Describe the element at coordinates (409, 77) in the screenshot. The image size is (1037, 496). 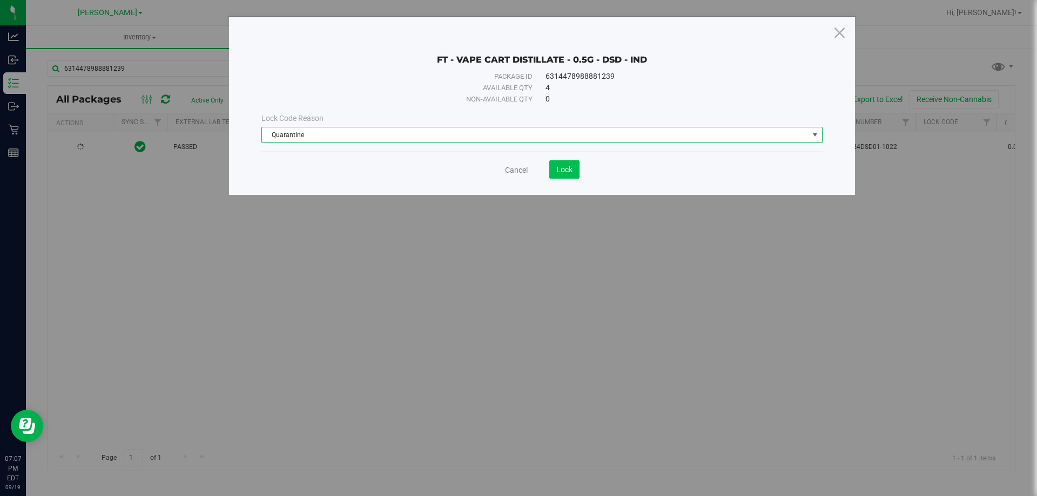
I see `div: Package ID` at that location.